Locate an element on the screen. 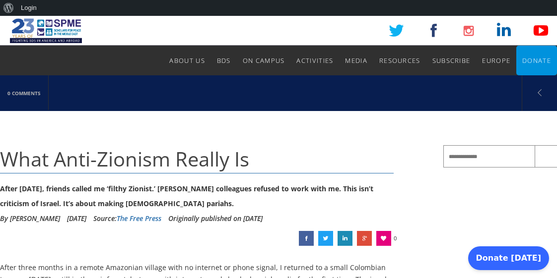 This screenshot has height=278, width=557. a: Resources is located at coordinates (399, 61).